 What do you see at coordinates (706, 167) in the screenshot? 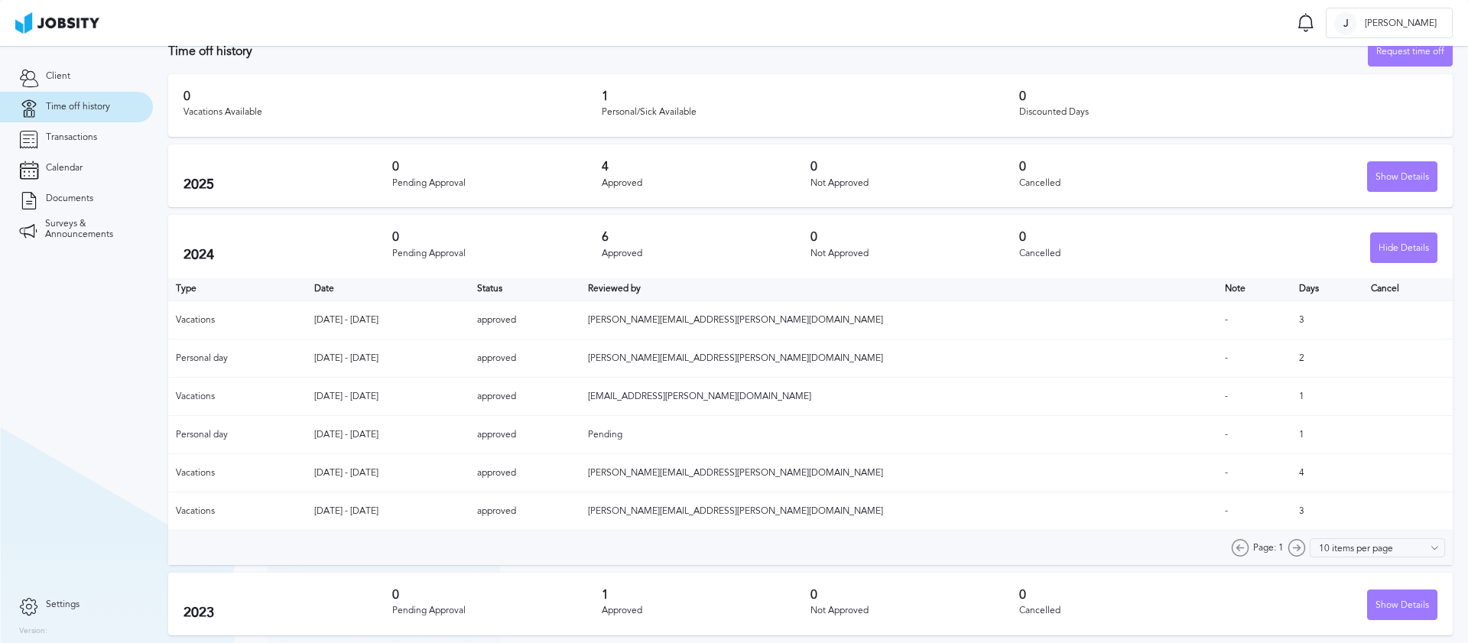
I see `h3: 4` at bounding box center [706, 167].